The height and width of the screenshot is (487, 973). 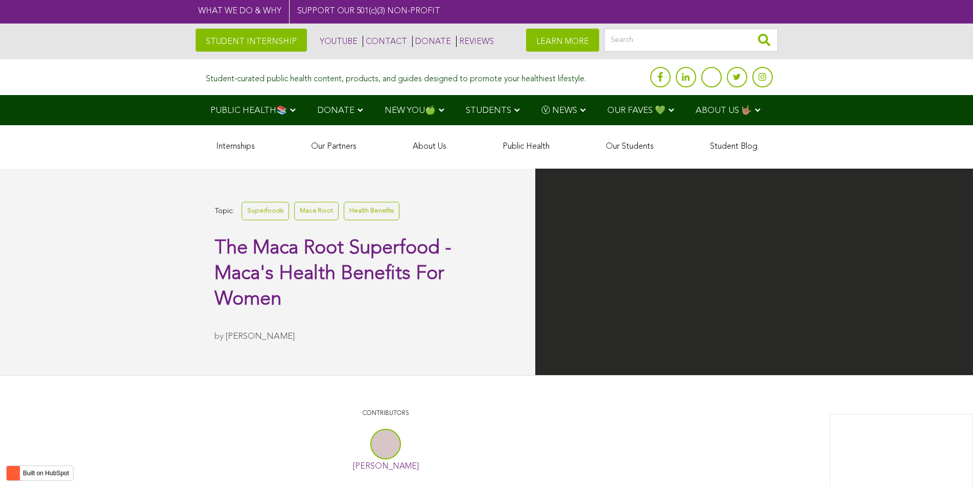 I want to click on a: DONATE, so click(x=431, y=41).